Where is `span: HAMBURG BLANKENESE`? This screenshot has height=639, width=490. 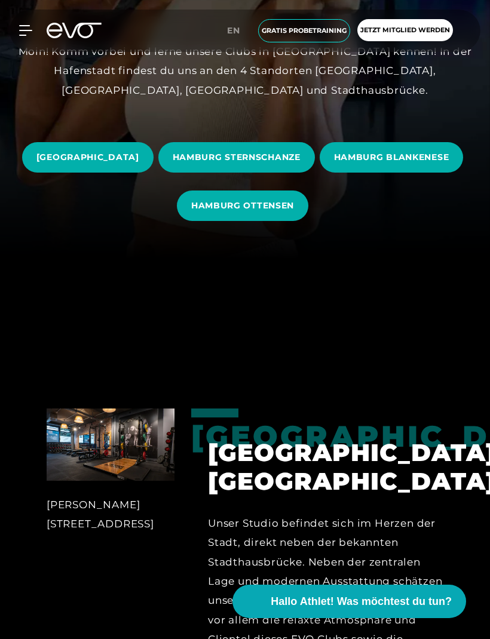 span: HAMBURG BLANKENESE is located at coordinates (391, 157).